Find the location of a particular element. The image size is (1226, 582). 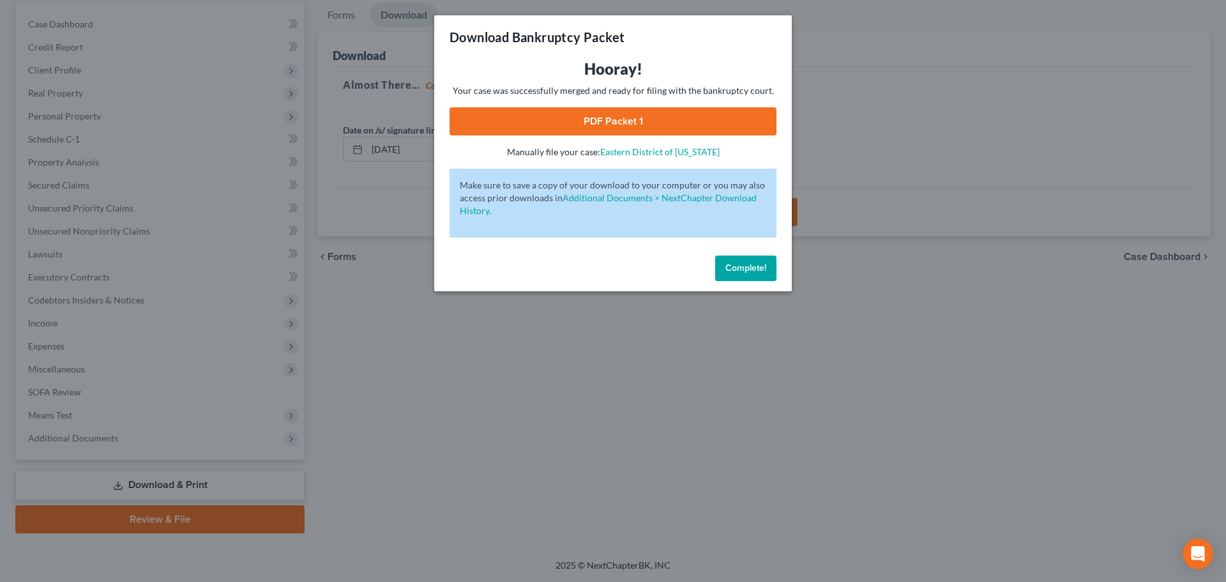

h3: Download Bankruptcy Packet is located at coordinates (537, 37).